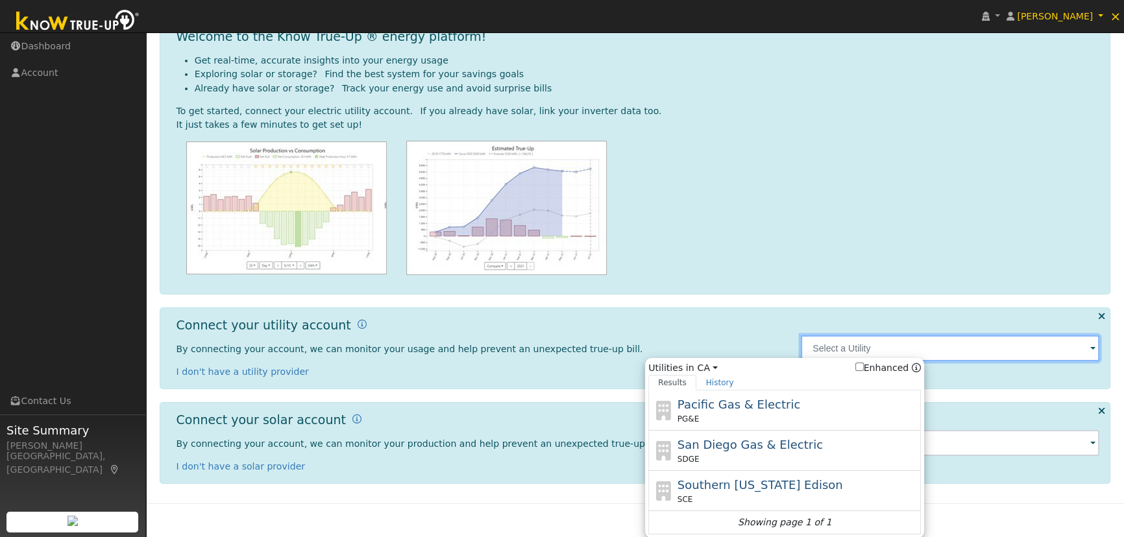  I want to click on div: It just takes a few minutes to get set up!, so click(638, 125).